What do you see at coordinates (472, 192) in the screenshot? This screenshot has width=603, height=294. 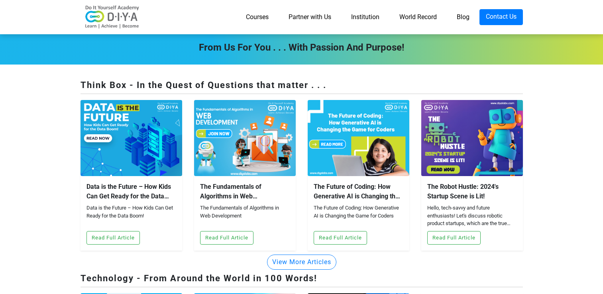 I see `div: The Robot Hustle: 2024's Startup Scene is Lit!` at bounding box center [472, 192].